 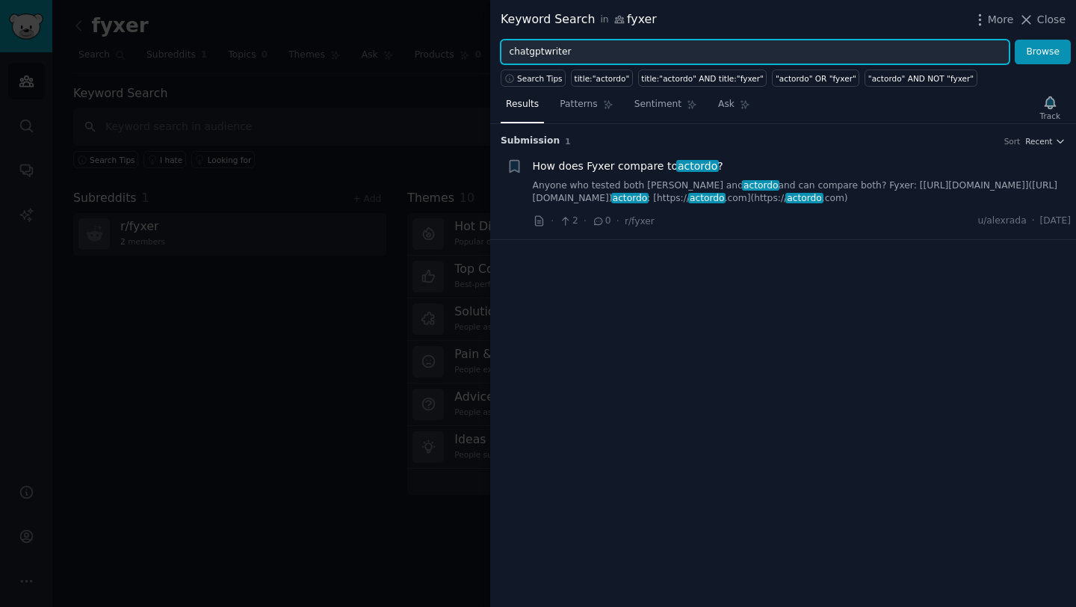 I want to click on a: Sentiment, so click(x=666, y=108).